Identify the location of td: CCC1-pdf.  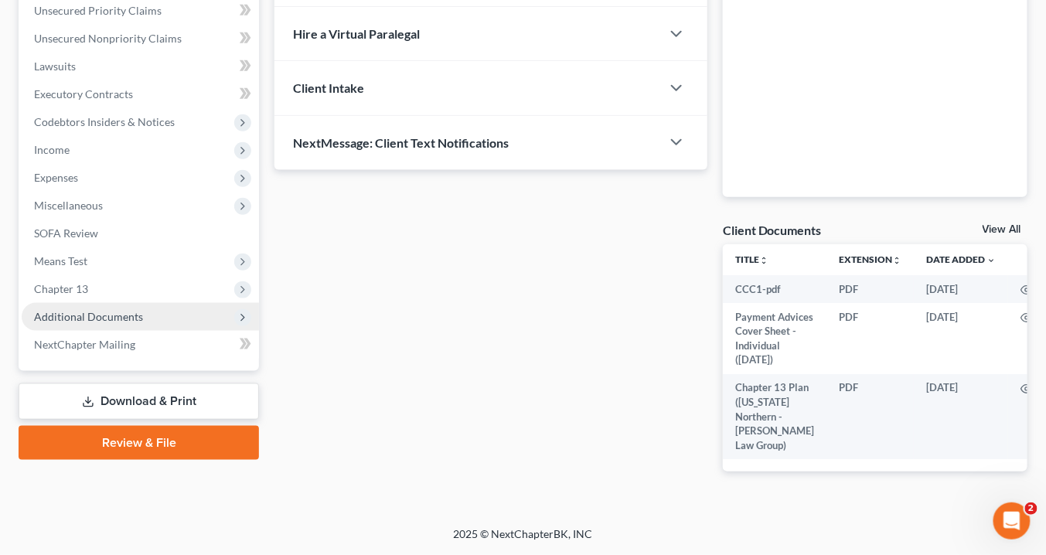
(775, 289).